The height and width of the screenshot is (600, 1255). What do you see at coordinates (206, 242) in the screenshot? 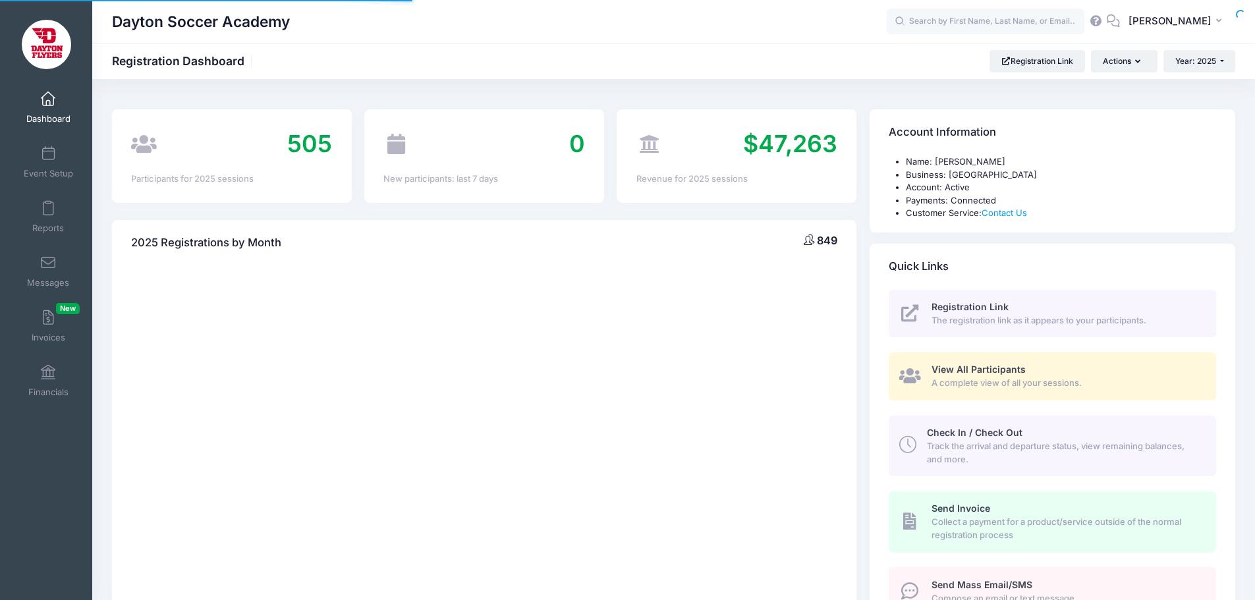
I see `h4: 2025 Registrations by Month` at bounding box center [206, 242].